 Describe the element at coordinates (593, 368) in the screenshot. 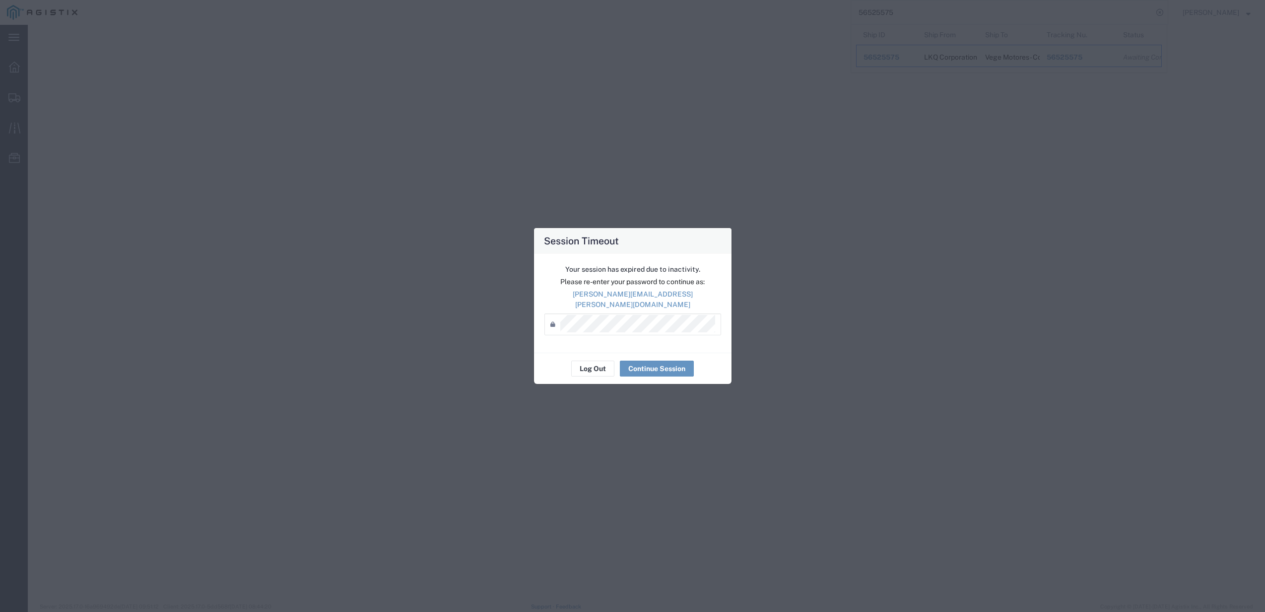

I see `button: Log Out` at that location.